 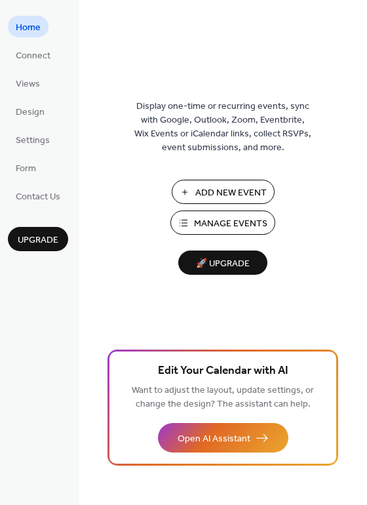 What do you see at coordinates (223, 438) in the screenshot?
I see `button: Open AI Assistant` at bounding box center [223, 438].